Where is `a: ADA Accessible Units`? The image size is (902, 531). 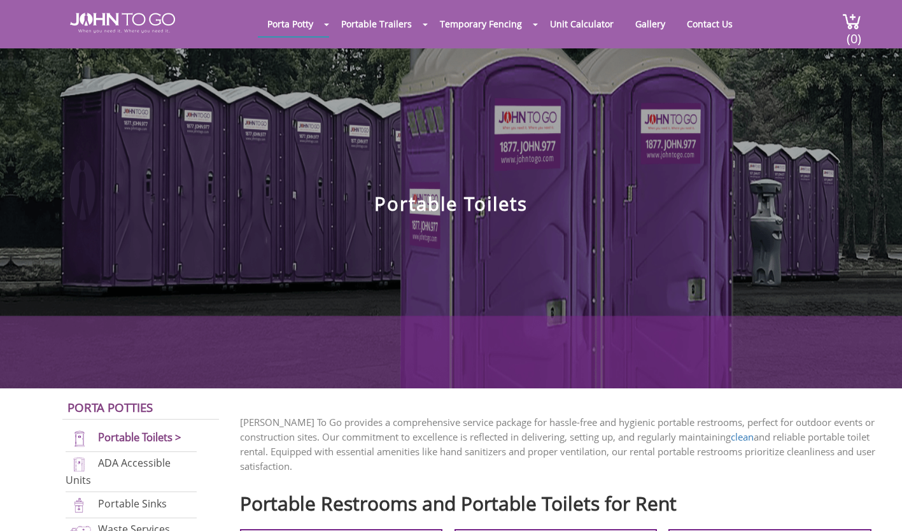 a: ADA Accessible Units is located at coordinates (118, 471).